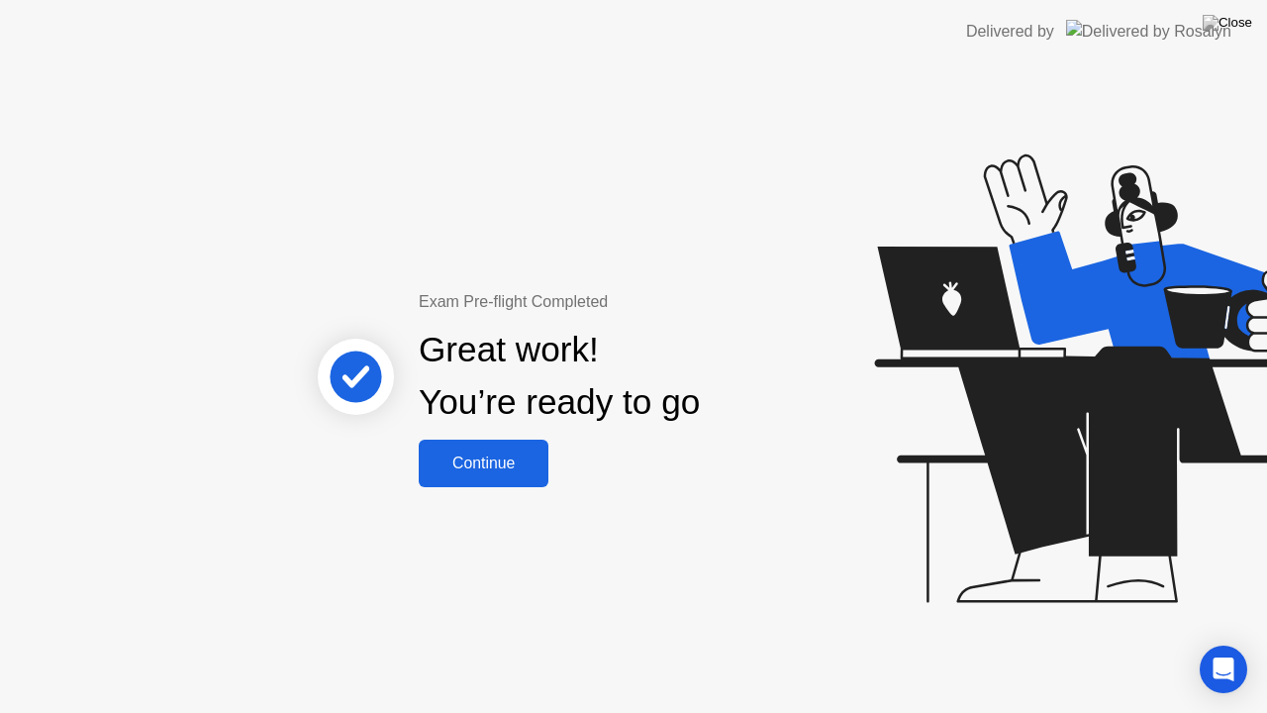 Image resolution: width=1267 pixels, height=713 pixels. Describe the element at coordinates (483, 463) in the screenshot. I see `div: Continue` at that location.